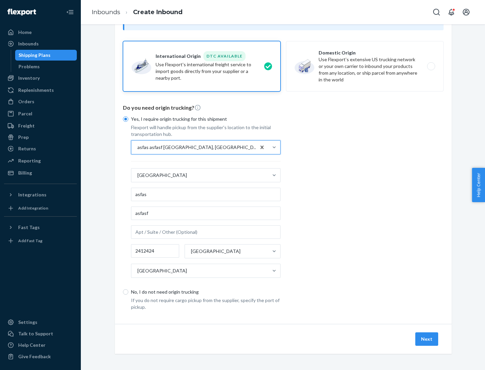  Describe the element at coordinates (466, 12) in the screenshot. I see `button: Open account menu` at that location.